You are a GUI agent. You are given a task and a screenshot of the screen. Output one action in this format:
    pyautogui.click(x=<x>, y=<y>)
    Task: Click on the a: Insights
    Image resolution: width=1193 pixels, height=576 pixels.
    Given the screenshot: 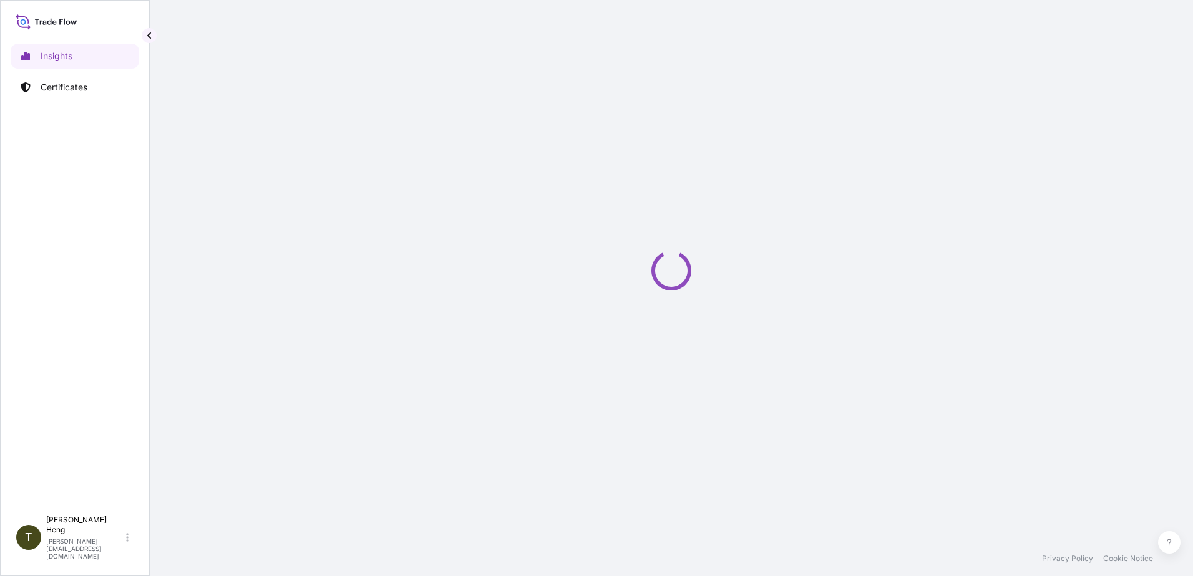 What is the action you would take?
    pyautogui.click(x=75, y=56)
    